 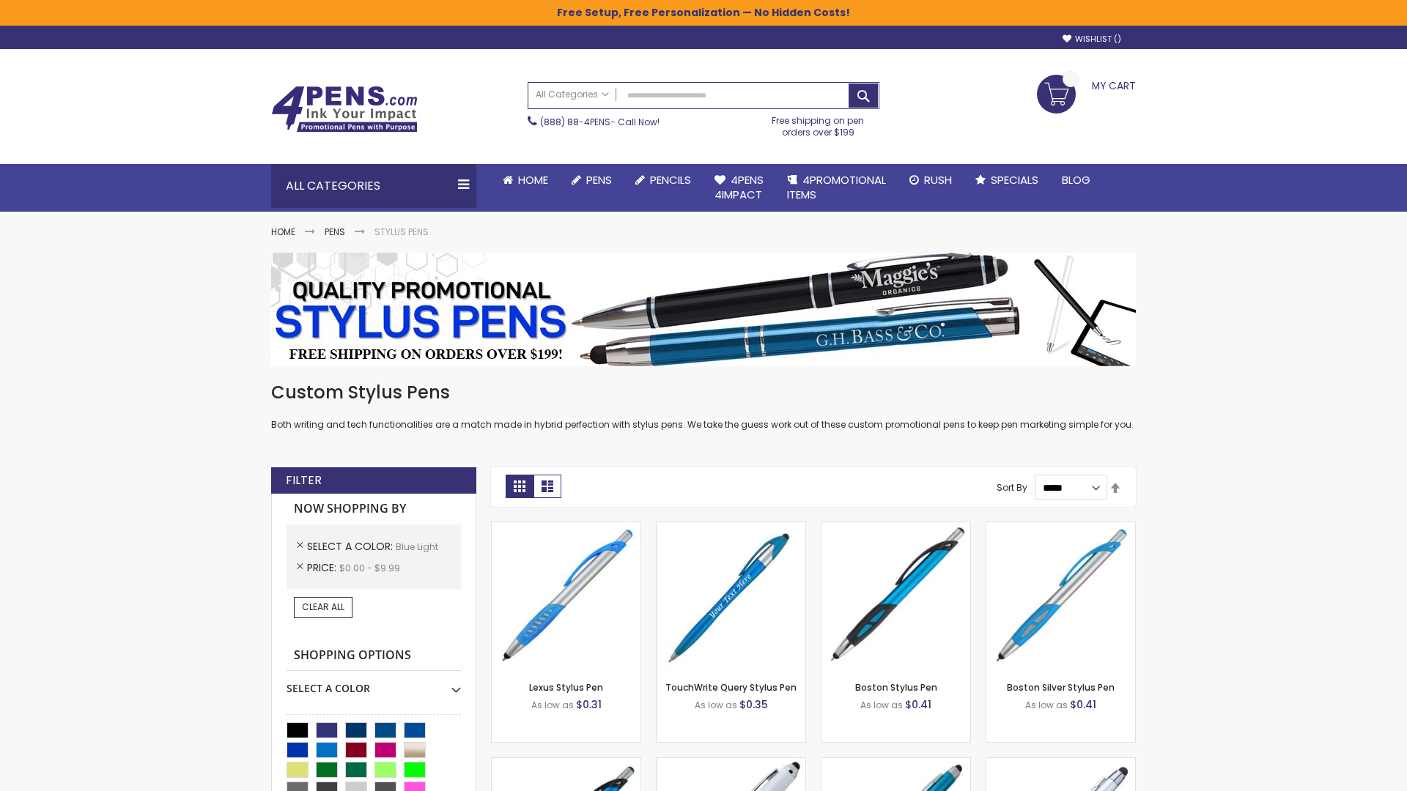 I want to click on span: Clear All, so click(x=323, y=607).